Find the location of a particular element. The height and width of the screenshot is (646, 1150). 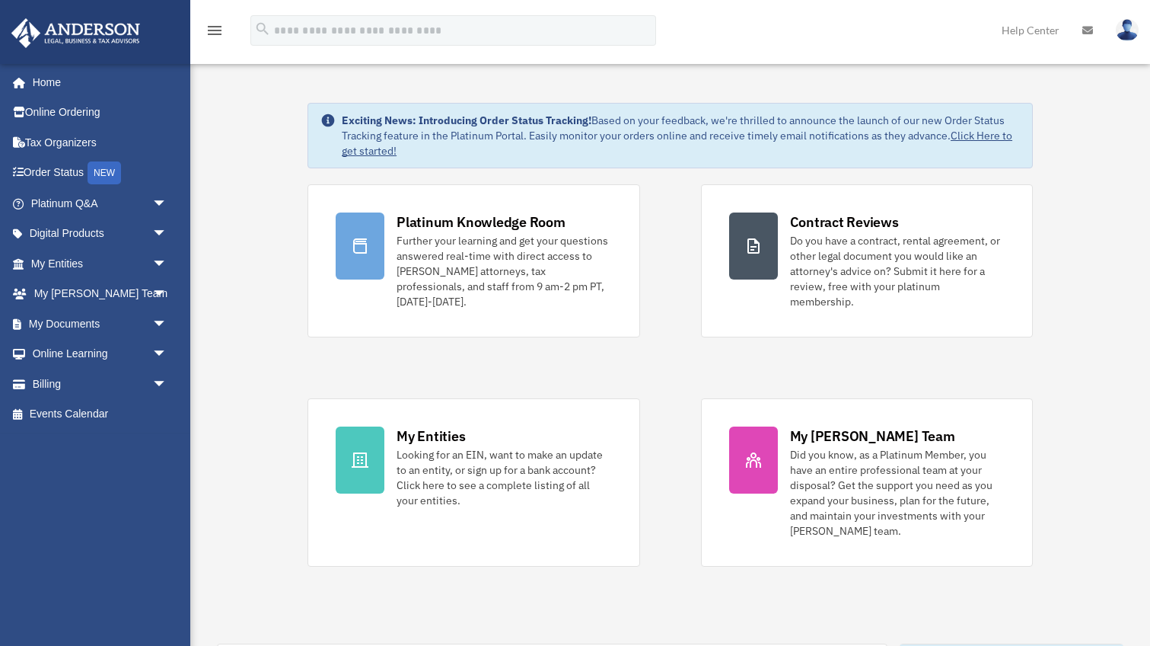

div: Do you have a contract, rental agreement, or other legal document you would like an attorney's ad... is located at coordinates (898, 271).